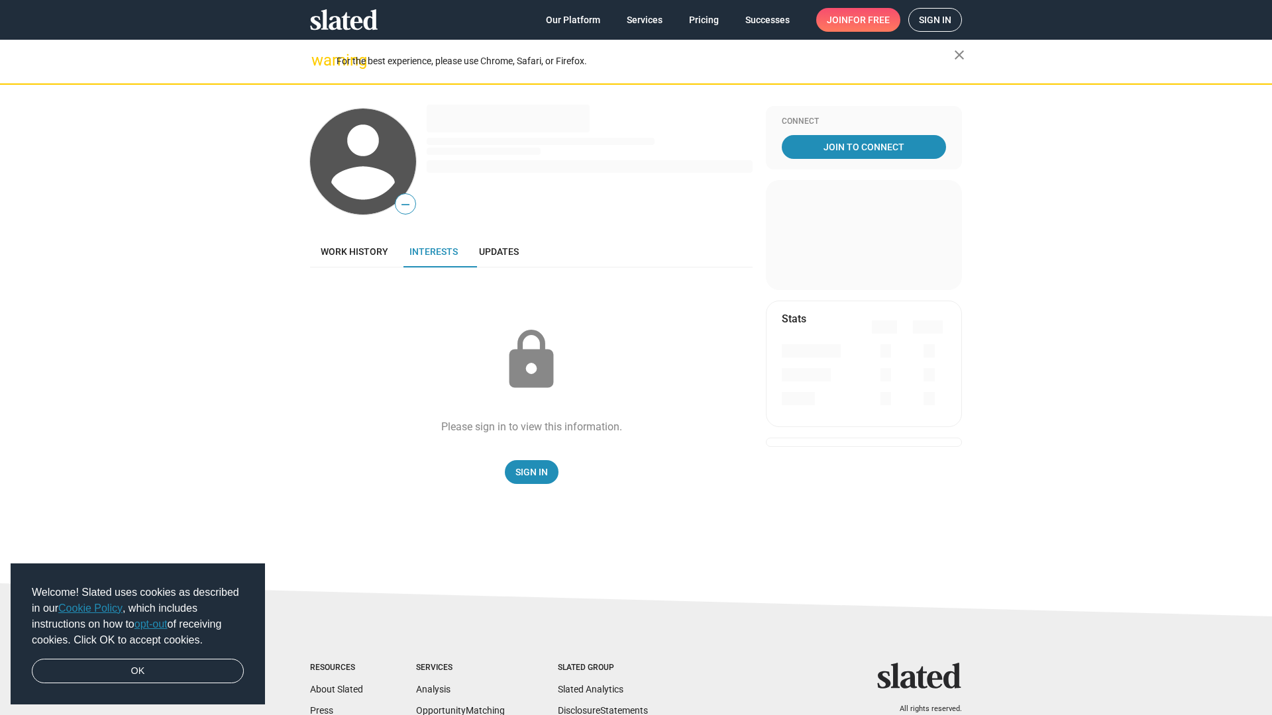 This screenshot has width=1272, height=715. Describe the element at coordinates (354, 252) in the screenshot. I see `a: Work history` at that location.